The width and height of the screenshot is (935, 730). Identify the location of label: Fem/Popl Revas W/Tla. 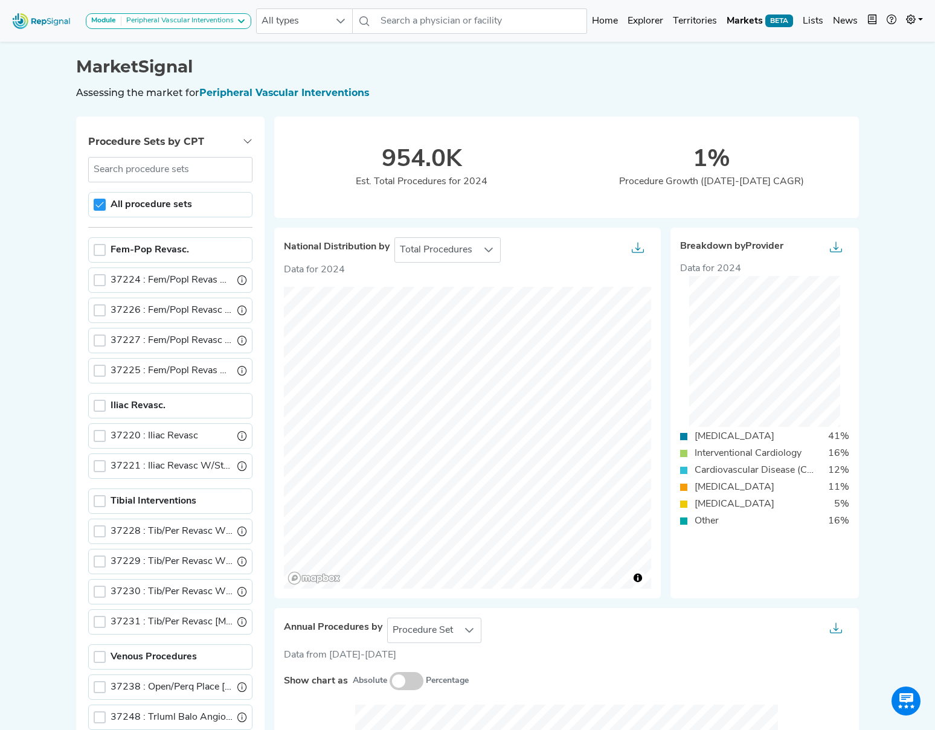
(172, 280).